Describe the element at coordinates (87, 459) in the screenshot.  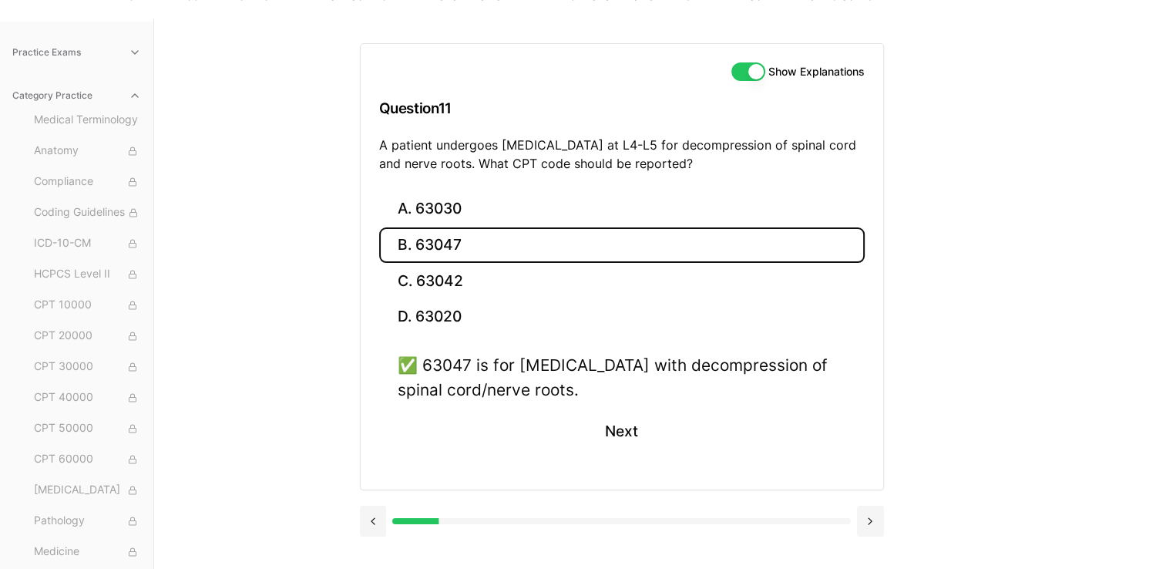
I see `button: CPT 60000` at that location.